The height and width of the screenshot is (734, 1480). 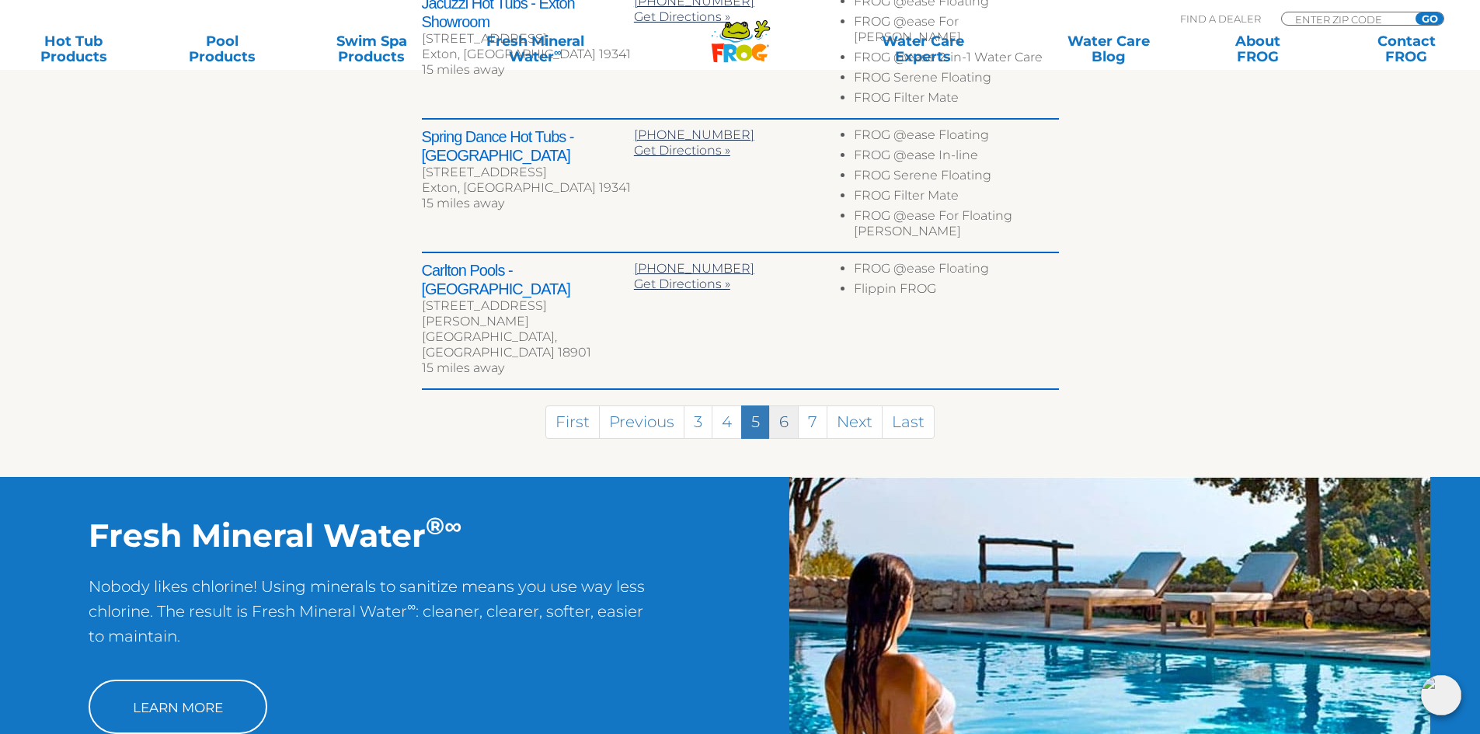 What do you see at coordinates (697, 422) in the screenshot?
I see `a: 3` at bounding box center [697, 422].